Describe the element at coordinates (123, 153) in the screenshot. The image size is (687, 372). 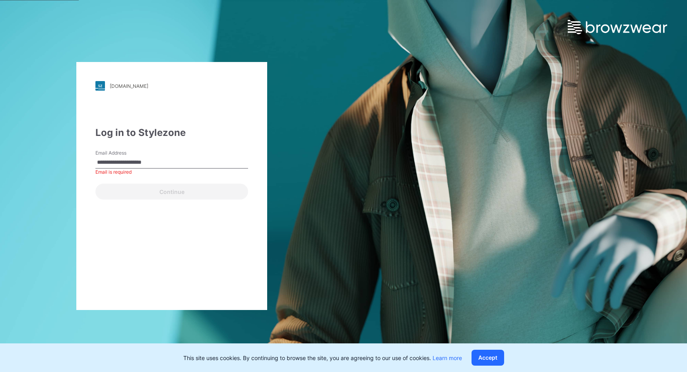
I see `label: Email Address` at that location.